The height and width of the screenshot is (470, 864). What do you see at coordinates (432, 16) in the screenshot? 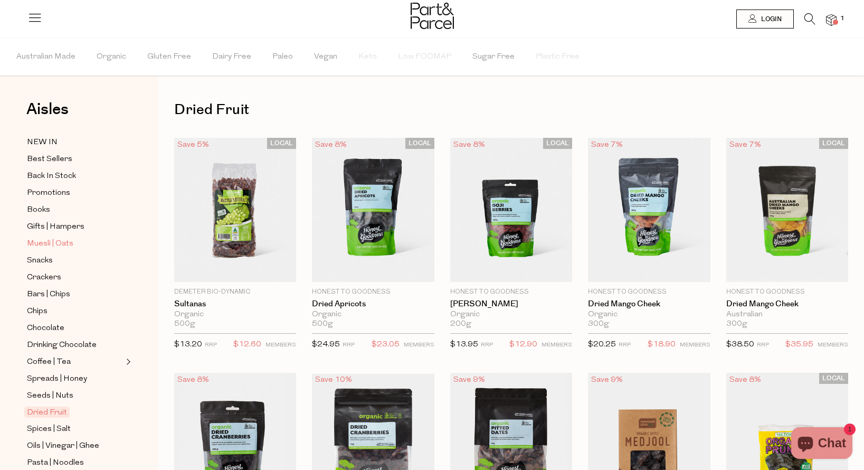
I see `img: Part&Parcel` at bounding box center [432, 16].